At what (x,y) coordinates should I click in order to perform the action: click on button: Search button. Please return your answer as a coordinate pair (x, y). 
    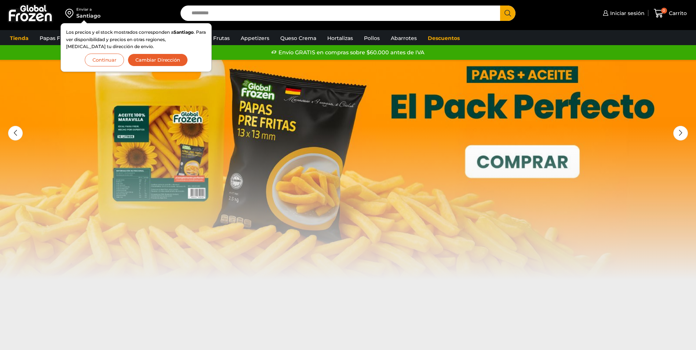
    Looking at the image, I should click on (508, 13).